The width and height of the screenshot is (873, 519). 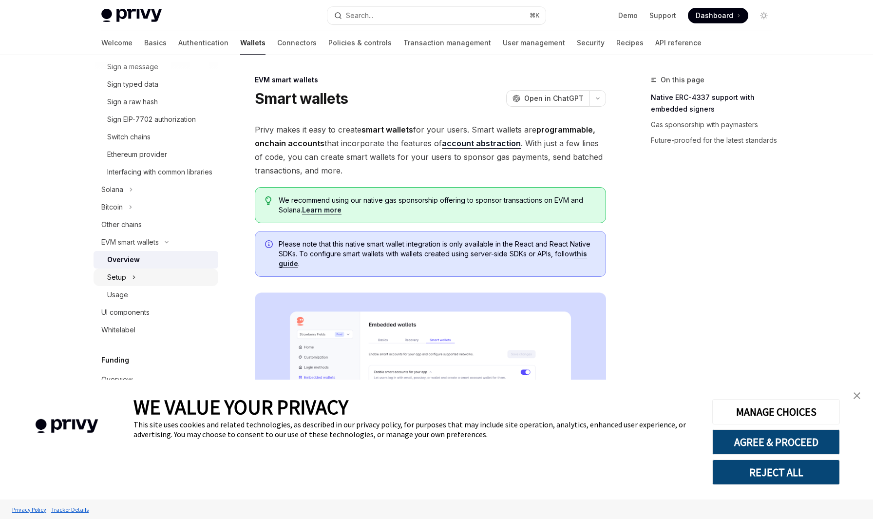 I want to click on button: AGREE & PROCEED, so click(x=776, y=442).